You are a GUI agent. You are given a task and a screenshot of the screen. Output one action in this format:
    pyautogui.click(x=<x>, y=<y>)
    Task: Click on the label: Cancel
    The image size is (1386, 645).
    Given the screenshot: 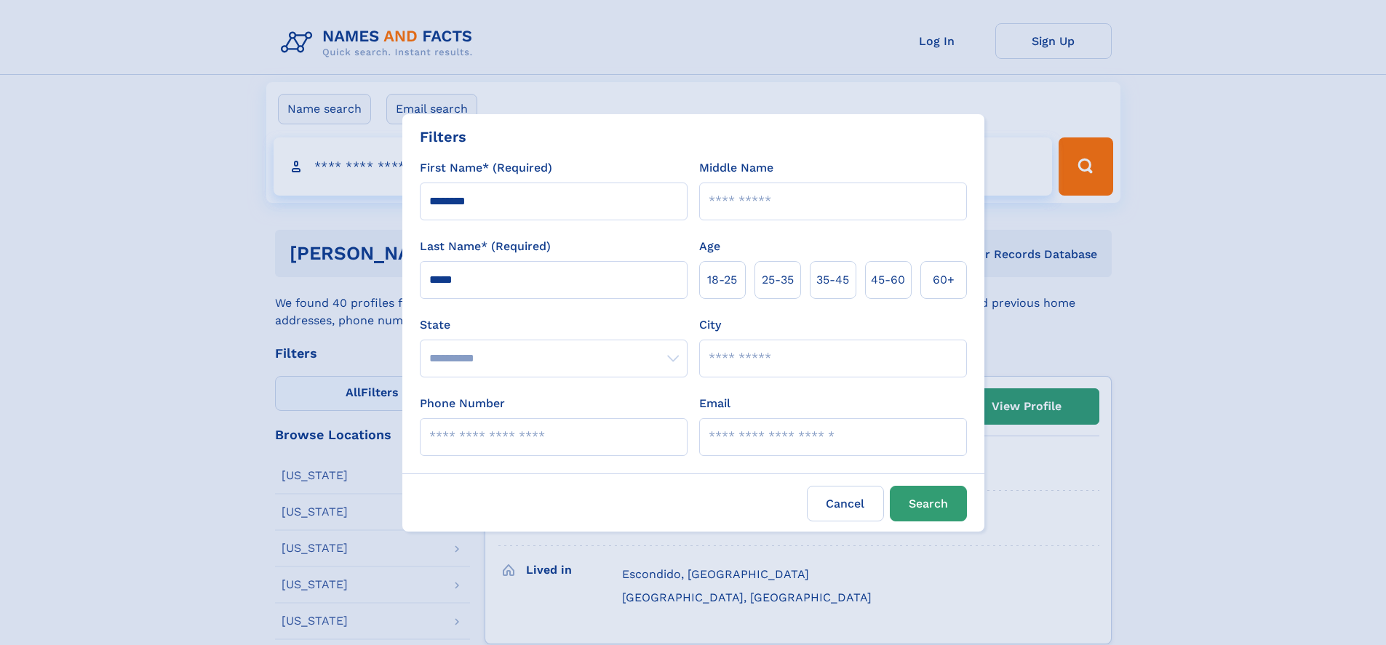 What is the action you would take?
    pyautogui.click(x=846, y=504)
    